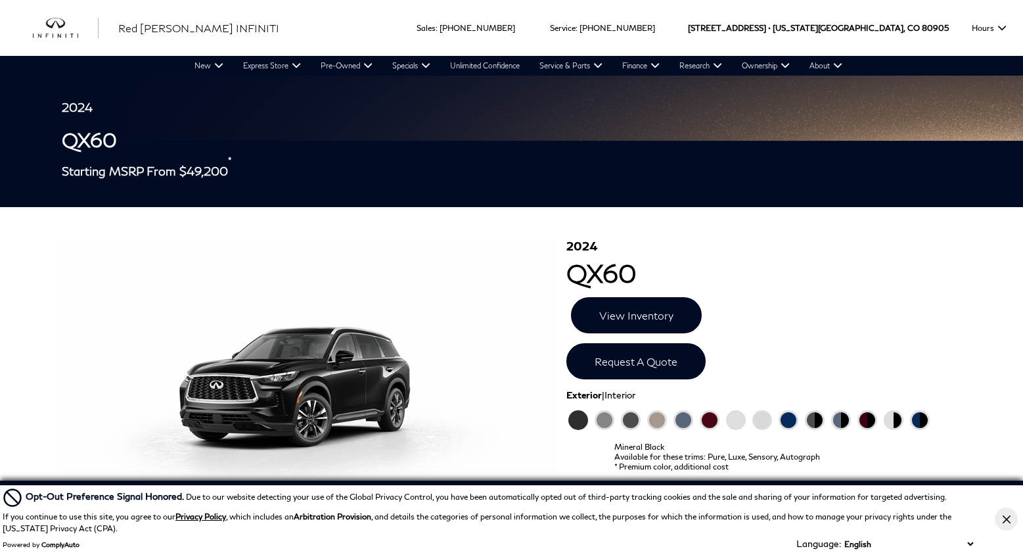 The height and width of the screenshot is (553, 1023). I want to click on span: Sales, so click(426, 28).